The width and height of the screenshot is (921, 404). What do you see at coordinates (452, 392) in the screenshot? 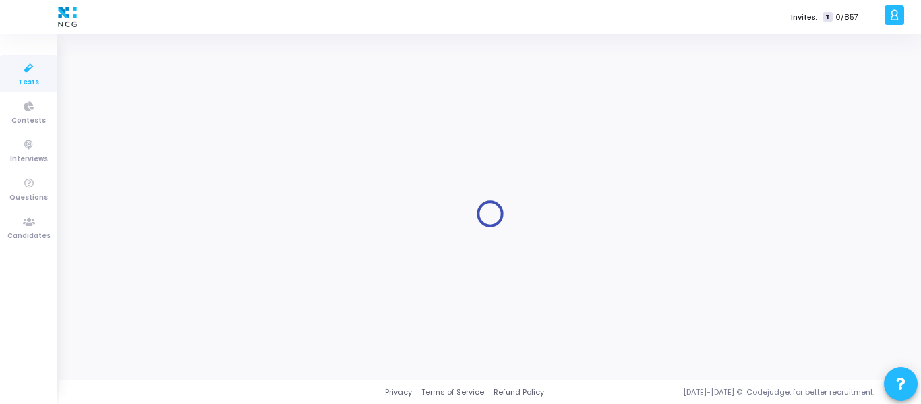
I see `a: Terms of Service` at bounding box center [452, 392].